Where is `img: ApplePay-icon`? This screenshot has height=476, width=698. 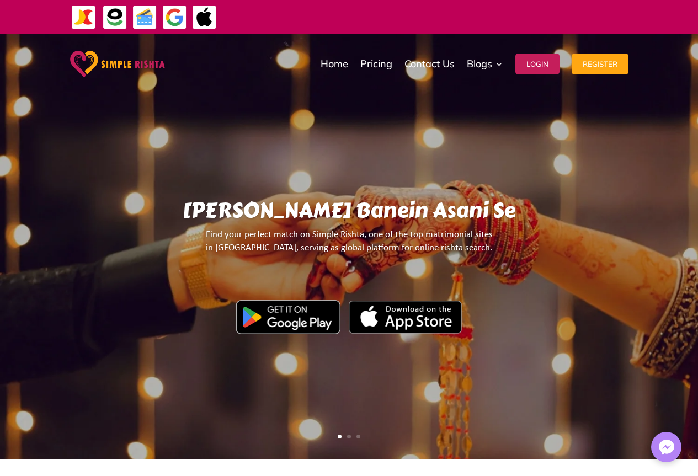
img: ApplePay-icon is located at coordinates (204, 17).